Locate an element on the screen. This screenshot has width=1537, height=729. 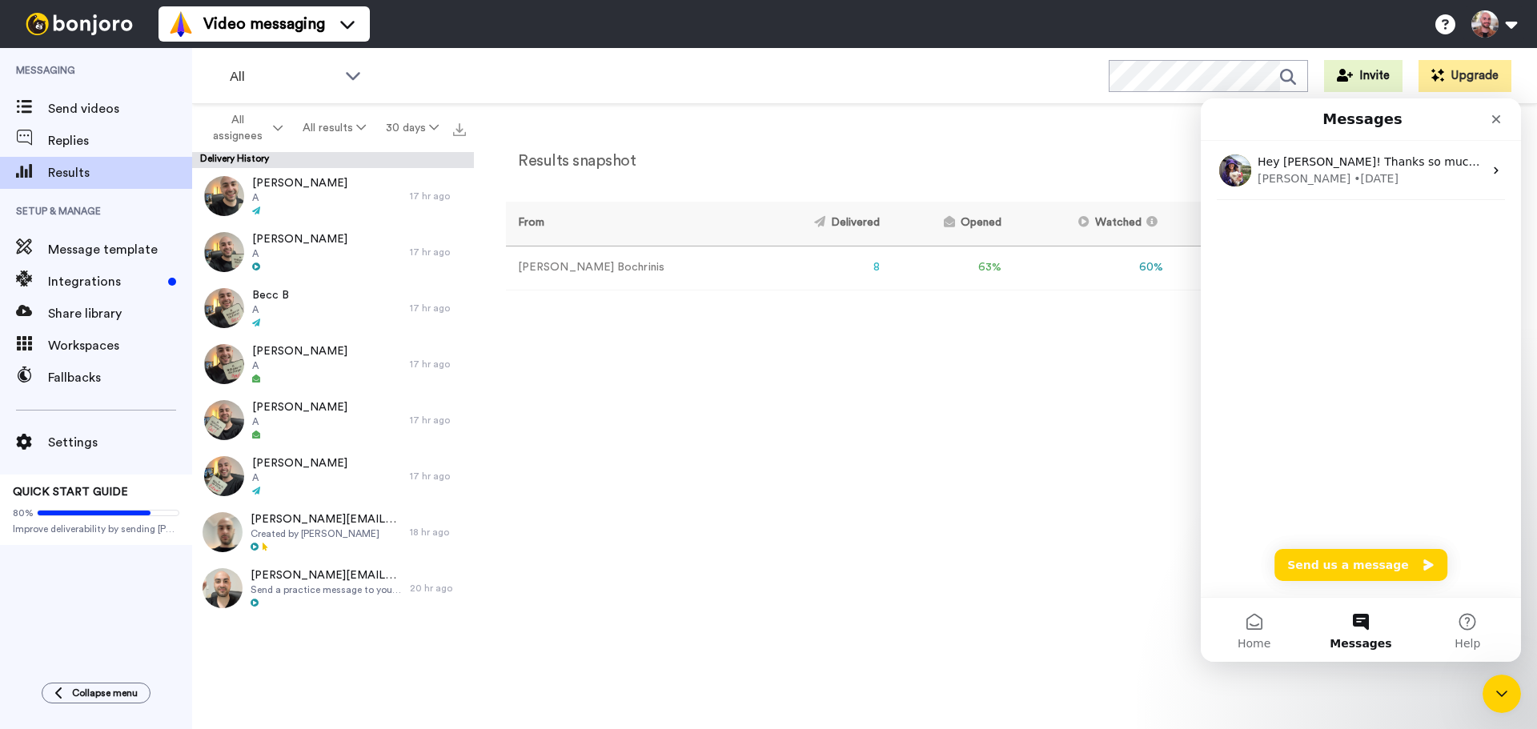
div: Close is located at coordinates (295, 21).